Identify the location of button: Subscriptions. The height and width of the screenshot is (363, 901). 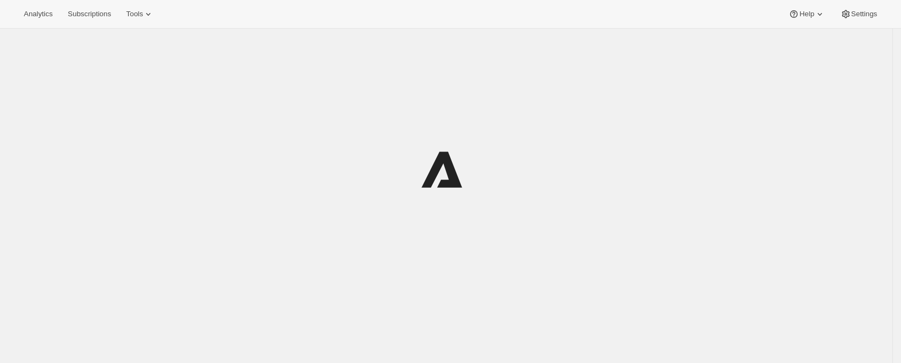
(89, 14).